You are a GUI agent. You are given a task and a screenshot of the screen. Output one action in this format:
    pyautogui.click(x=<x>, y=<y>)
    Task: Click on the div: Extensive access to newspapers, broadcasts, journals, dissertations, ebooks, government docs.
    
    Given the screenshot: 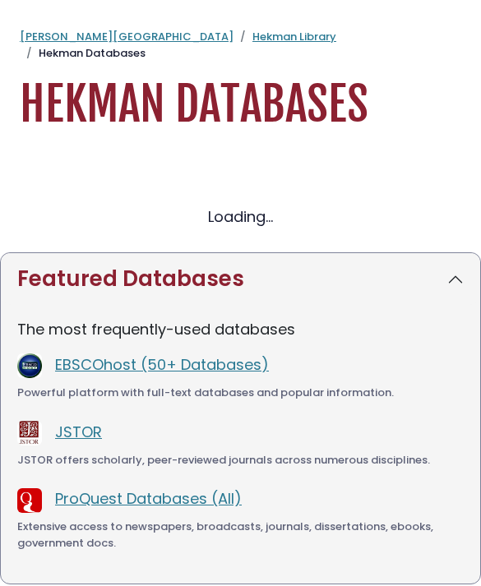 What is the action you would take?
    pyautogui.click(x=240, y=534)
    